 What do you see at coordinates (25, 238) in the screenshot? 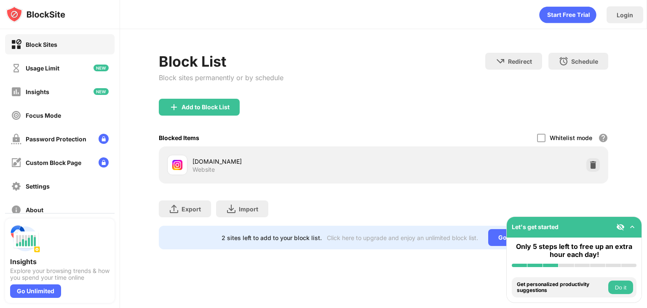
I see `img: push-insights.svg` at bounding box center [25, 238].